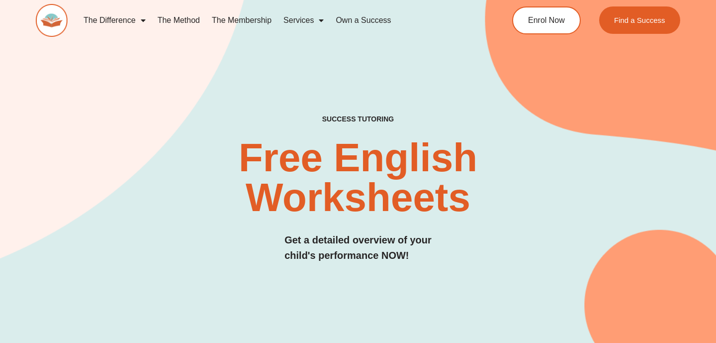 The image size is (716, 343). What do you see at coordinates (358, 119) in the screenshot?
I see `h4: SUCCESS TUTORING​` at bounding box center [358, 119].